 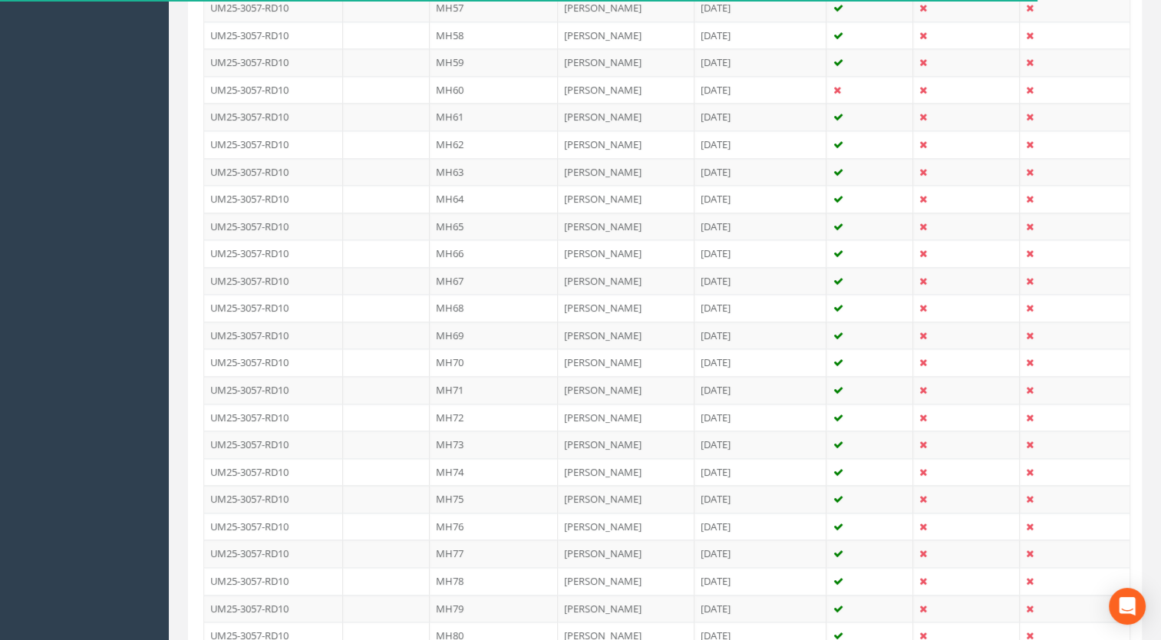 I want to click on td: MH59, so click(x=493, y=62).